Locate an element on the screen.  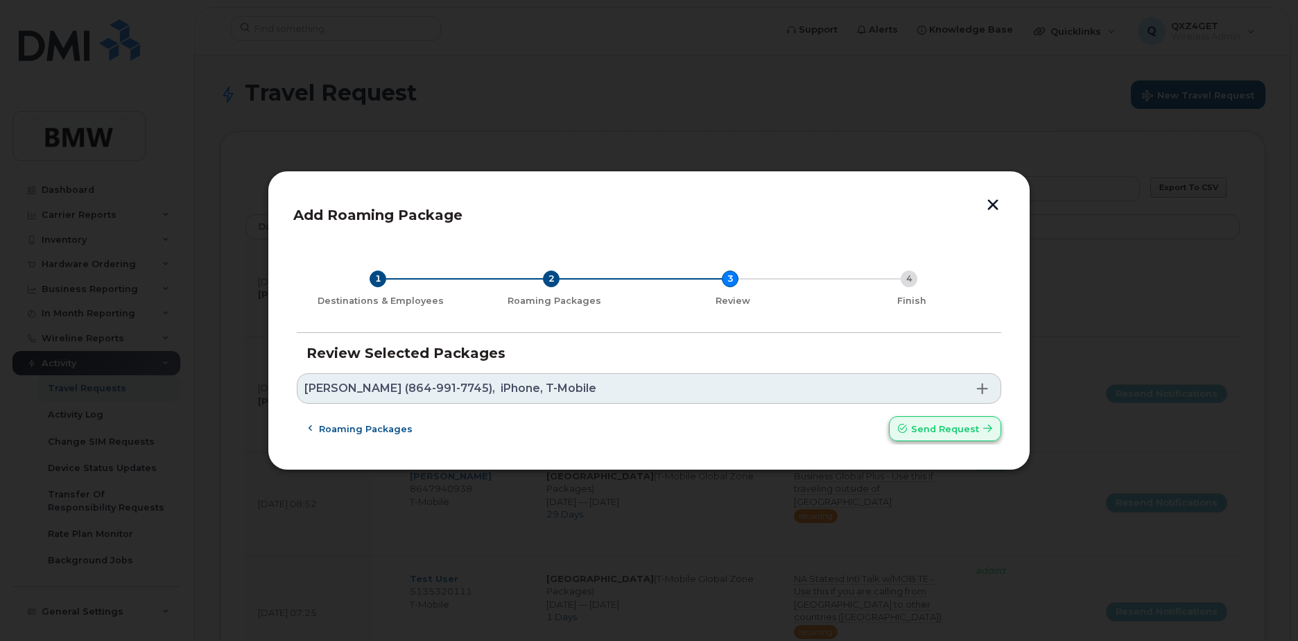
button: Send request is located at coordinates (945, 428).